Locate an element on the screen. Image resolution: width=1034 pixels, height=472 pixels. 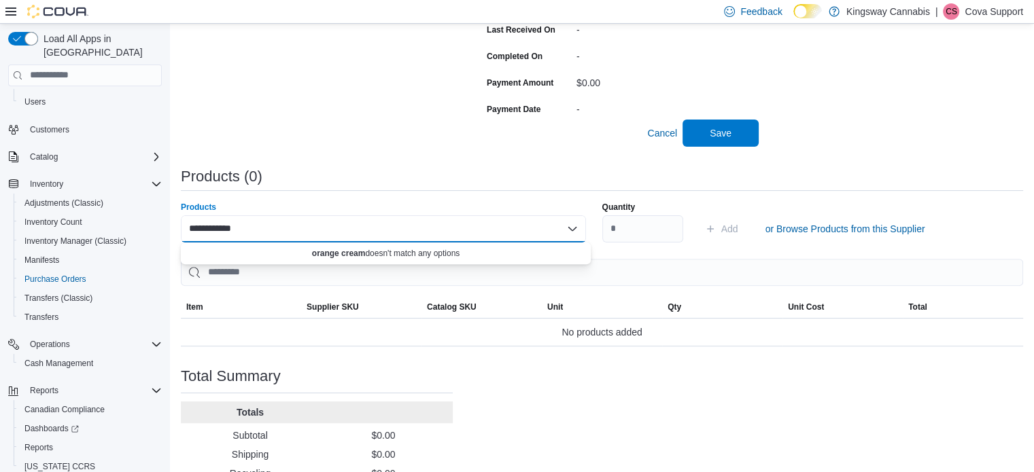
p: Subtotal is located at coordinates (250, 436).